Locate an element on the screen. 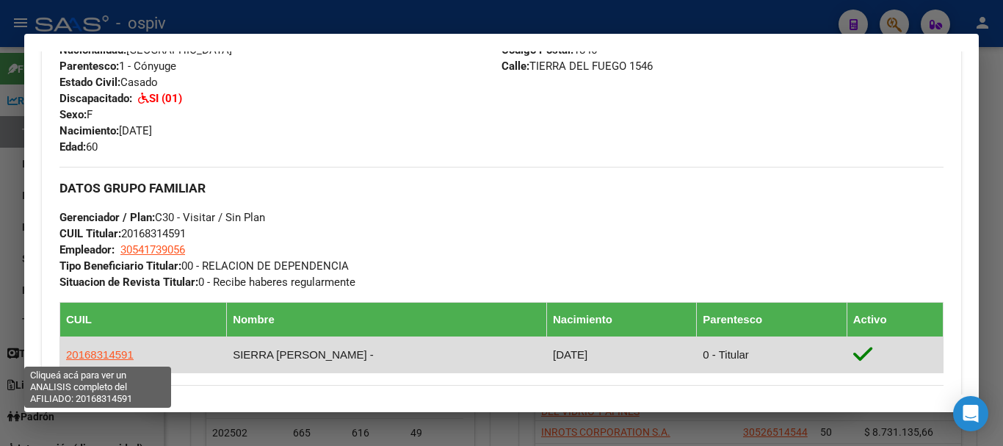 This screenshot has height=446, width=1003. strong: Situacion de Revista Titular: is located at coordinates (128, 282).